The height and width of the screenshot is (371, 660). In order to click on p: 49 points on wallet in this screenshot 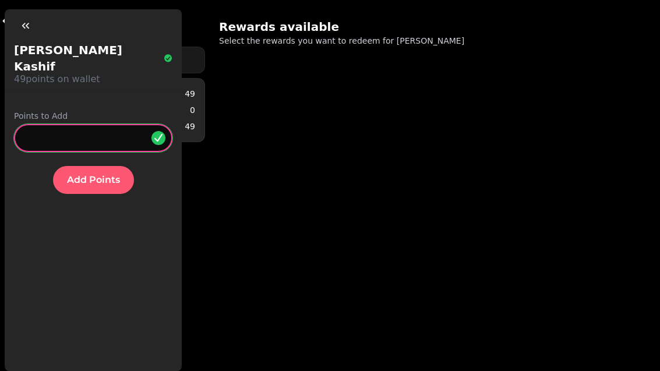, I will do `click(93, 79)`.